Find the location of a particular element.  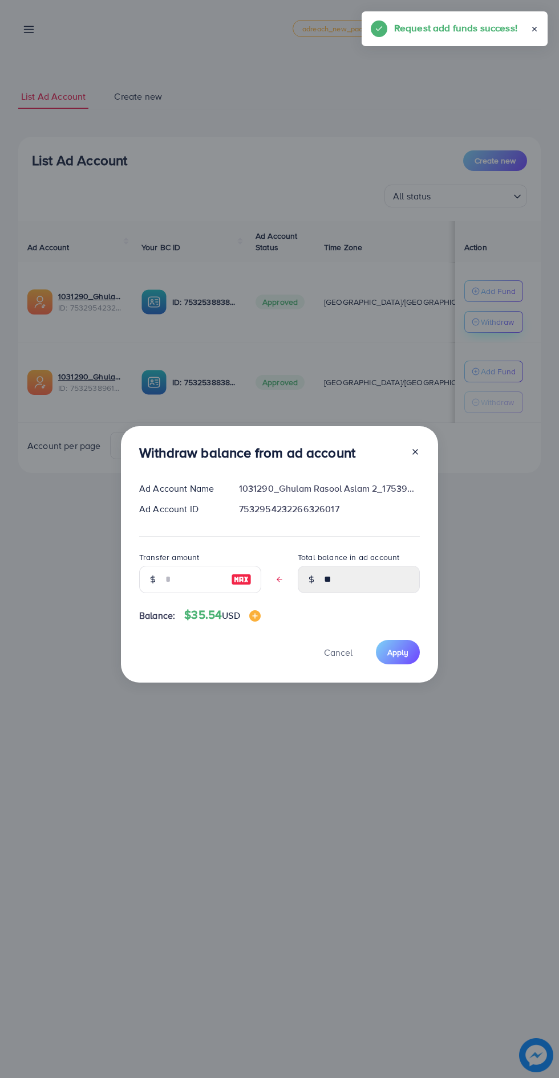

label: Transfer amount is located at coordinates (169, 557).